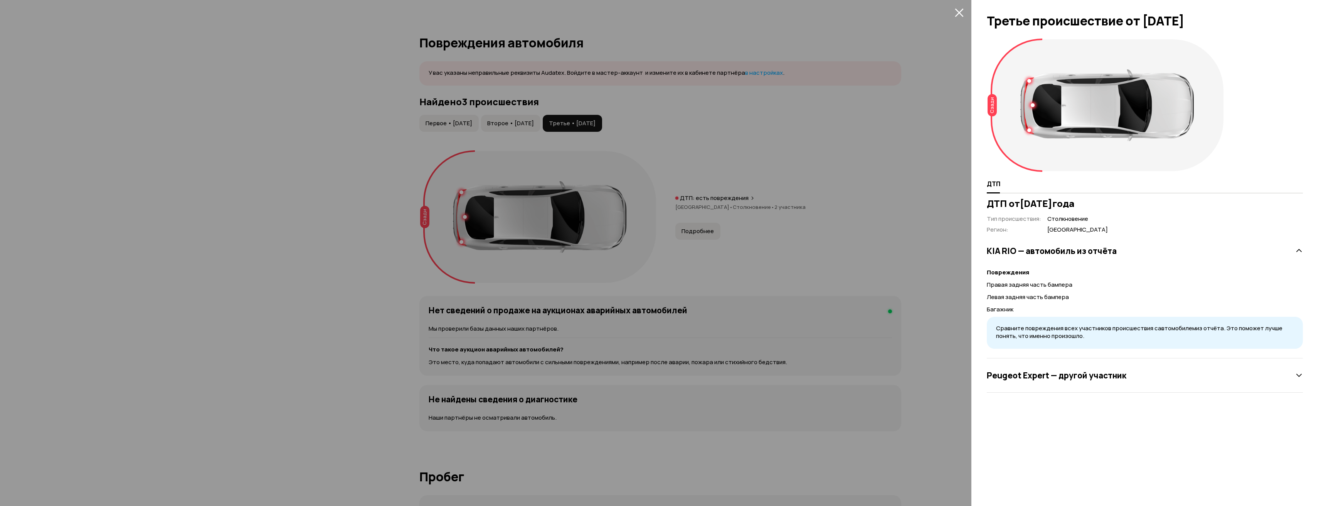 This screenshot has width=1326, height=506. Describe the element at coordinates (993, 184) in the screenshot. I see `span: ДТП` at that location.